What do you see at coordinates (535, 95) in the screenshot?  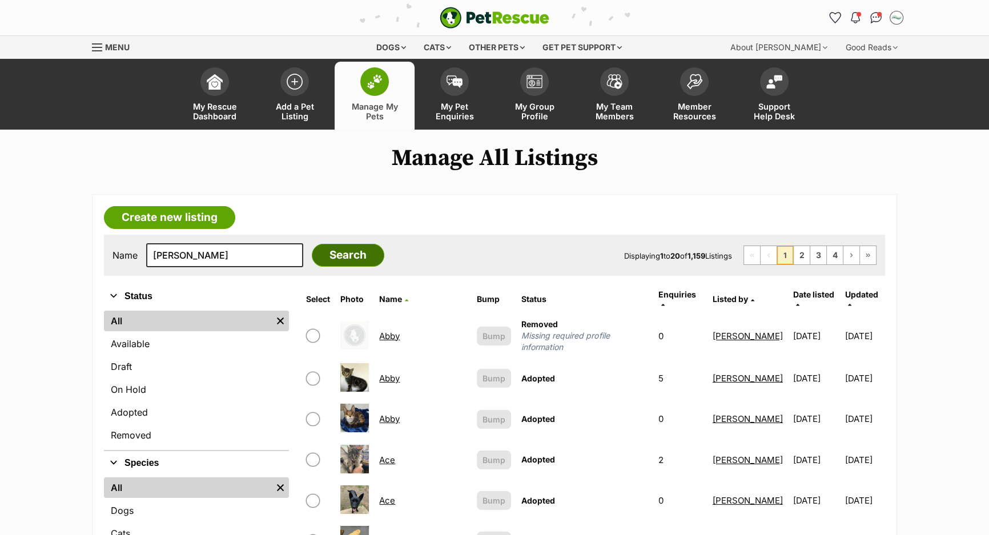 I see `a: My Group Profile` at bounding box center [535, 95].